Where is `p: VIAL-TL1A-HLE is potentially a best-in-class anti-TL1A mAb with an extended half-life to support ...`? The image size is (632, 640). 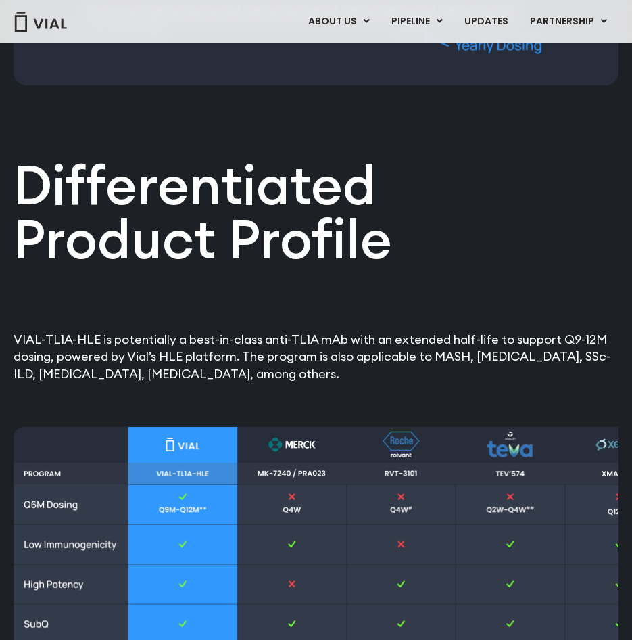
p: VIAL-TL1A-HLE is potentially a best-in-class anti-TL1A mAb with an extended half-life to support ... is located at coordinates (316, 356).